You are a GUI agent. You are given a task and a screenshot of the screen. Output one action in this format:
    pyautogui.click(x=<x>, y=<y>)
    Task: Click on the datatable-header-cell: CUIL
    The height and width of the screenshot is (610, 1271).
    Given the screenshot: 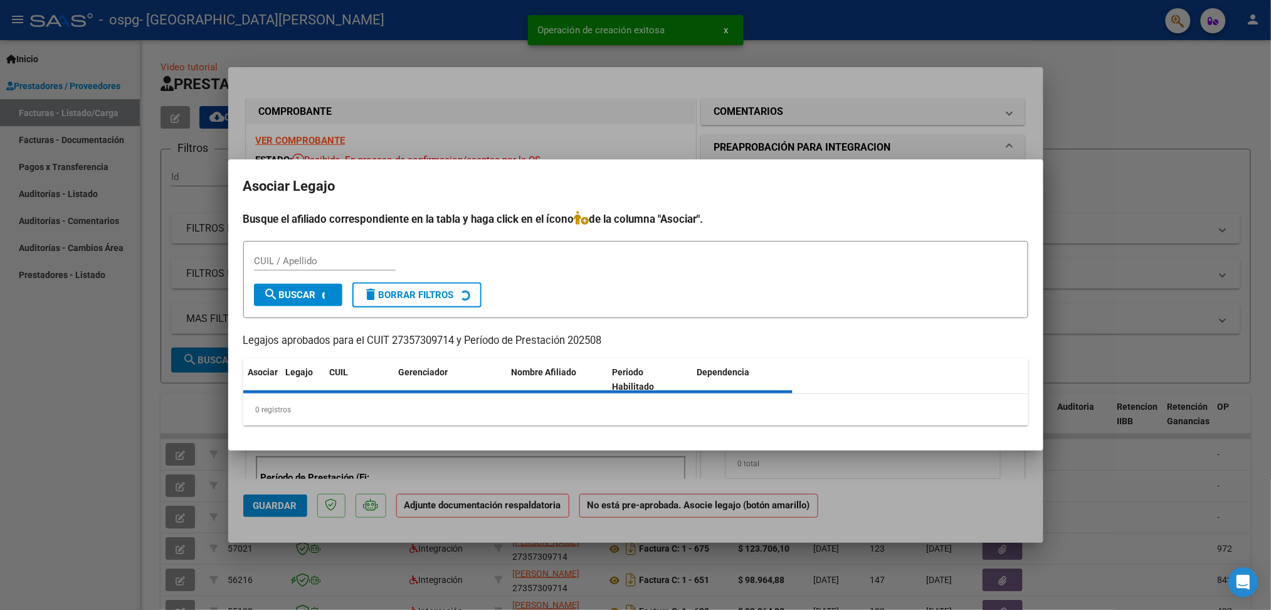 What is the action you would take?
    pyautogui.click(x=359, y=379)
    